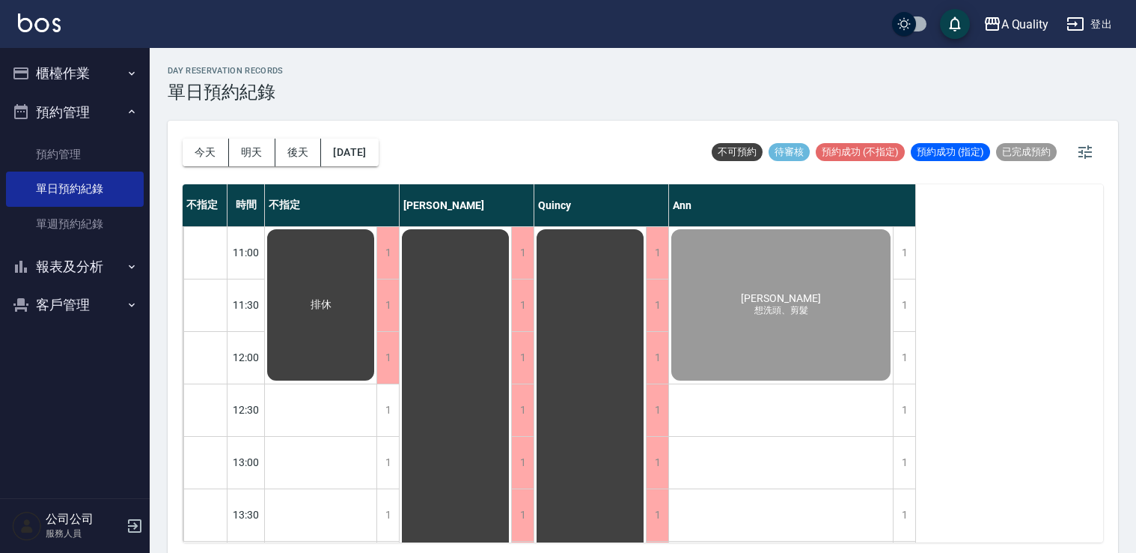 The image size is (1136, 553). I want to click on button: 登出, so click(1089, 24).